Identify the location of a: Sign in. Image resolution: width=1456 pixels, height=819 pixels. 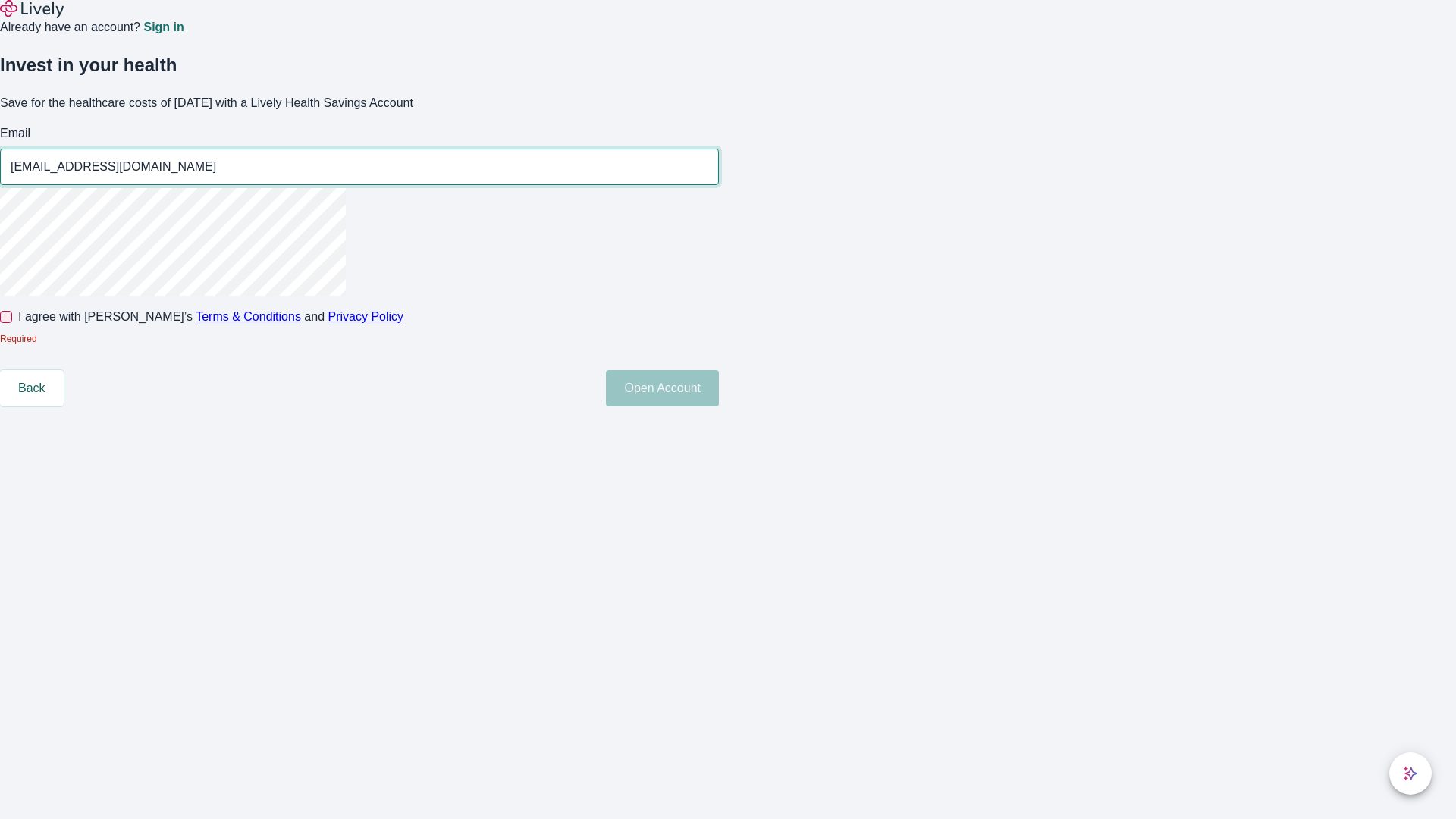
(163, 27).